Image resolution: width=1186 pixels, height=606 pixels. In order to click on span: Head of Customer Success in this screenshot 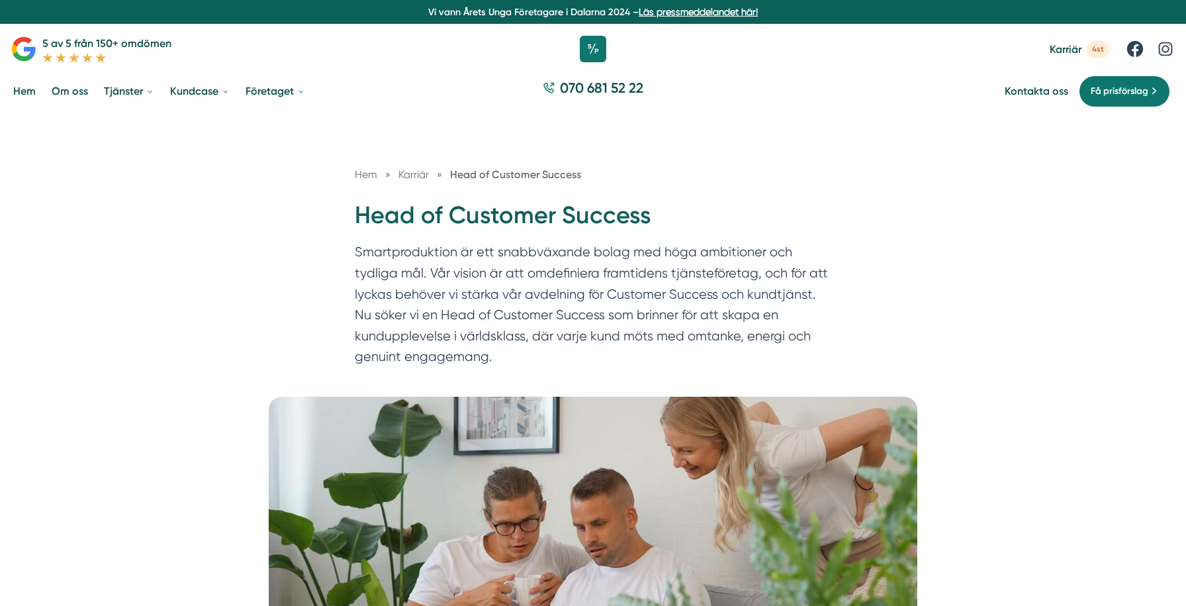, I will do `click(516, 174)`.